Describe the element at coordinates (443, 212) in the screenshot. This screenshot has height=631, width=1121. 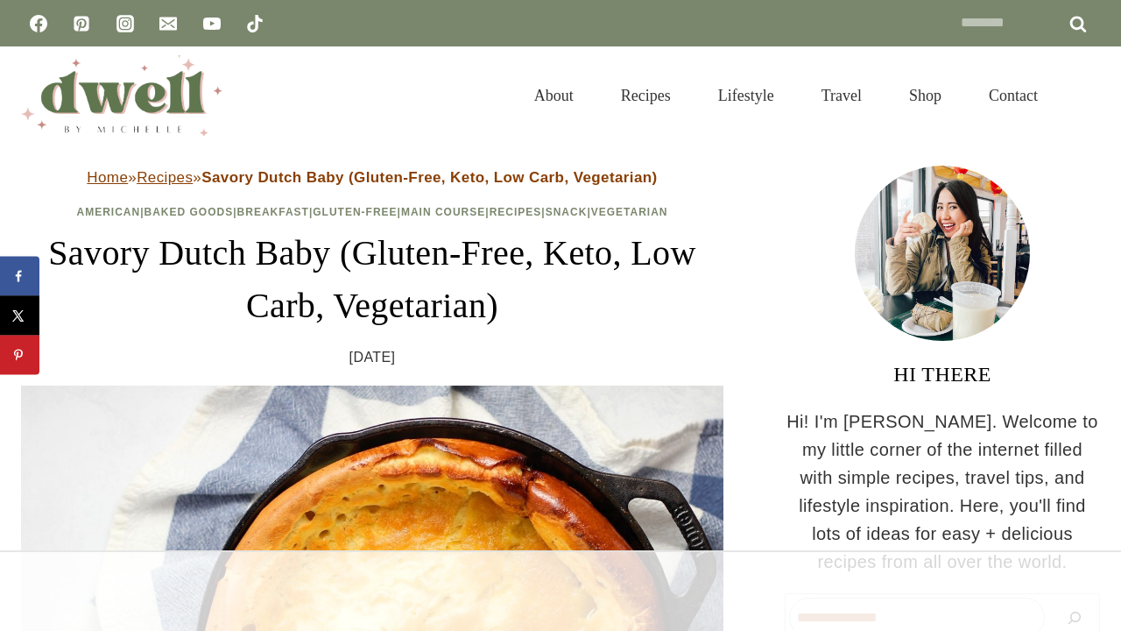
I see `a: Main Course` at that location.